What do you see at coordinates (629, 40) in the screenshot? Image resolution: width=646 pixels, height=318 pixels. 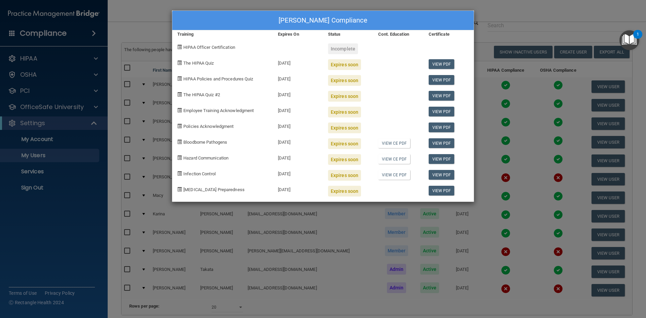 I see `button: Open Resource Center, 1 new notification` at bounding box center [629, 40].